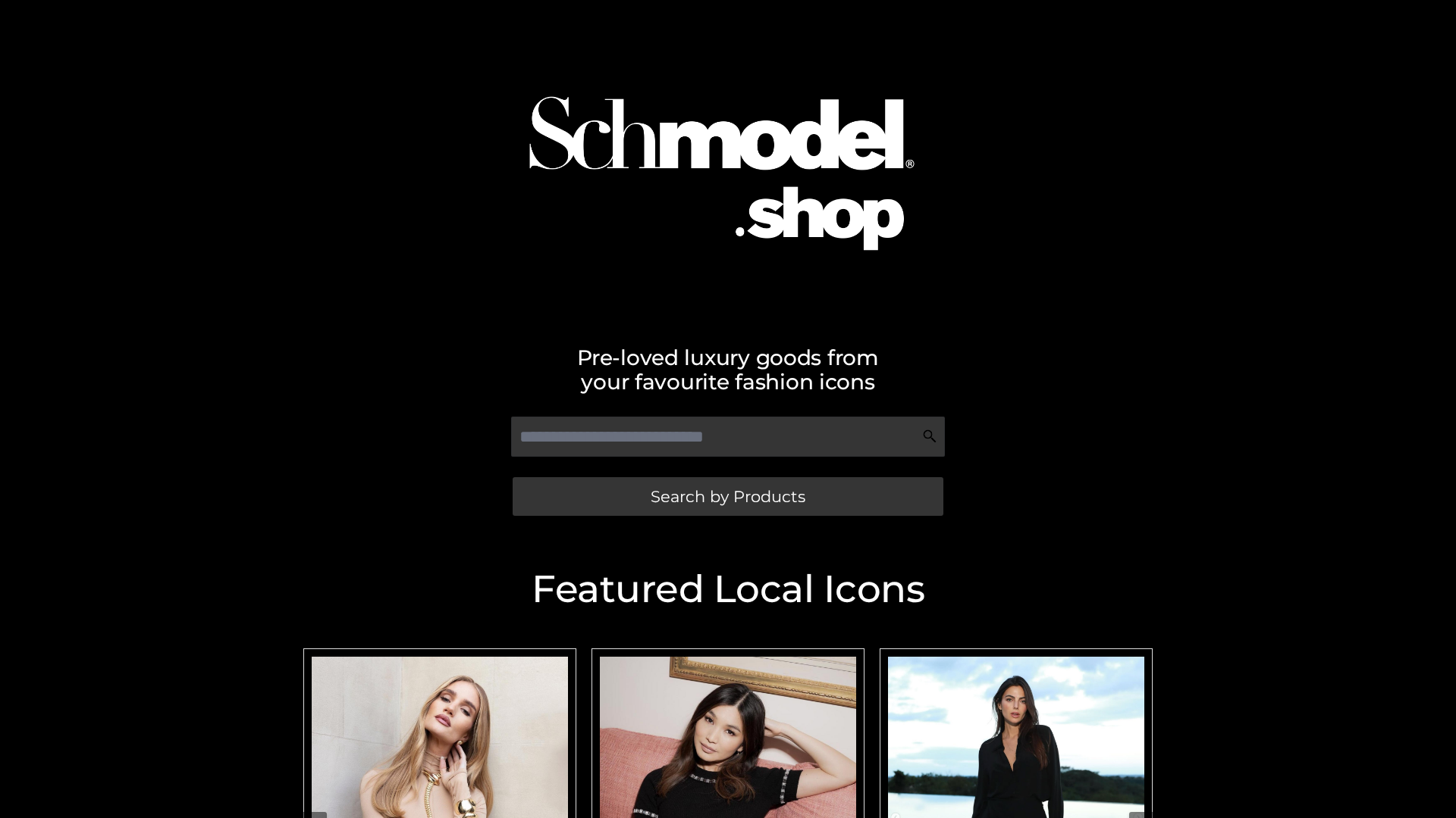 This screenshot has width=1456, height=818. I want to click on h2: Pre-loved luxury goods from your favourite fashion icons, so click(728, 370).